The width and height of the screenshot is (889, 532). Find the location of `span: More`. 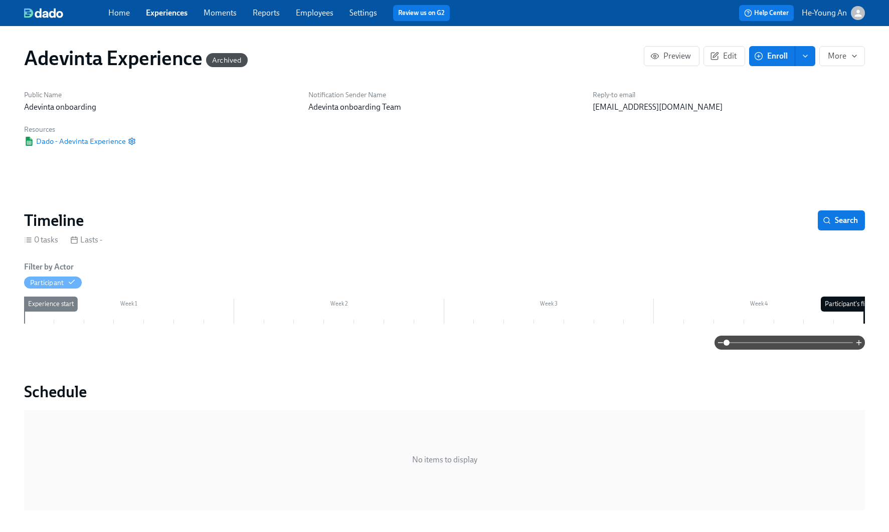

span: More is located at coordinates (841, 56).